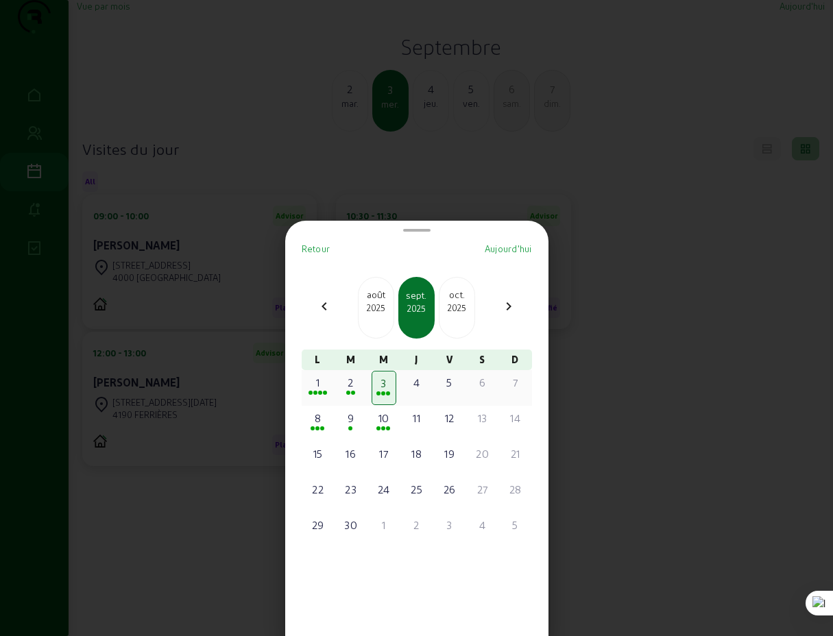 The image size is (833, 636). I want to click on div: oct., so click(457, 295).